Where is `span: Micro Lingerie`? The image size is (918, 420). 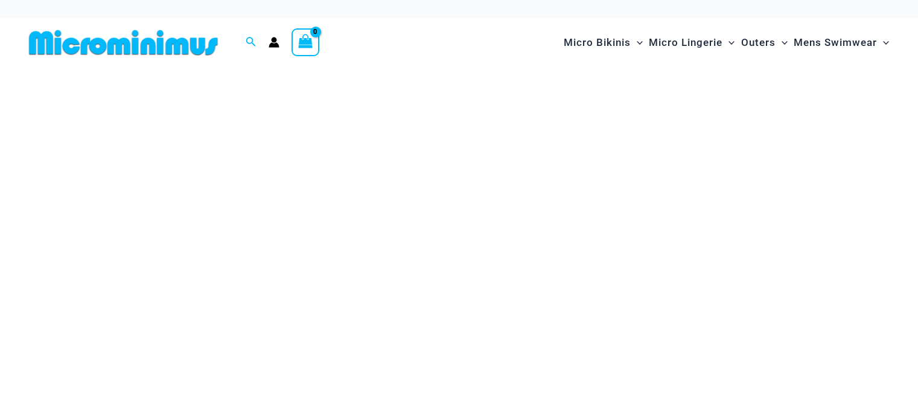 span: Micro Lingerie is located at coordinates (686, 42).